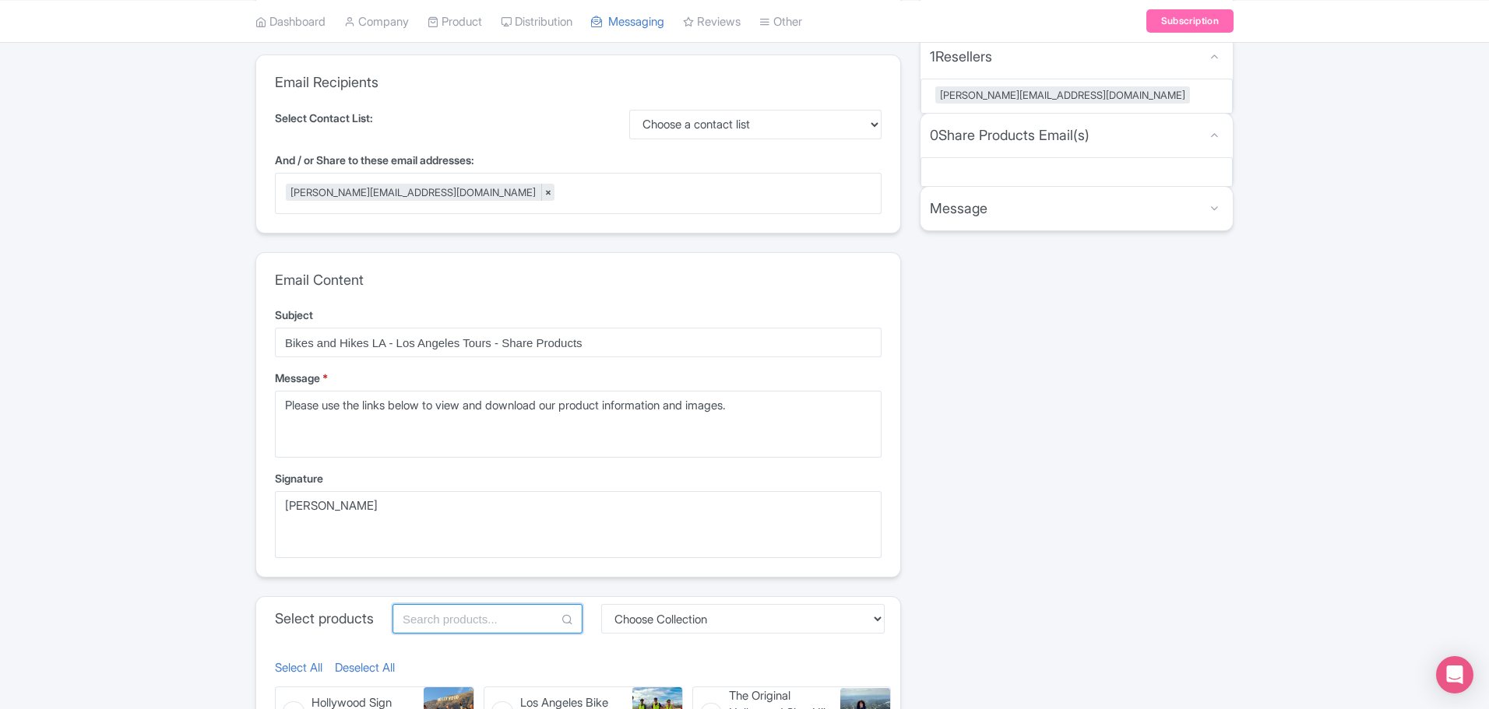  Describe the element at coordinates (294, 315) in the screenshot. I see `span: Subject` at that location.